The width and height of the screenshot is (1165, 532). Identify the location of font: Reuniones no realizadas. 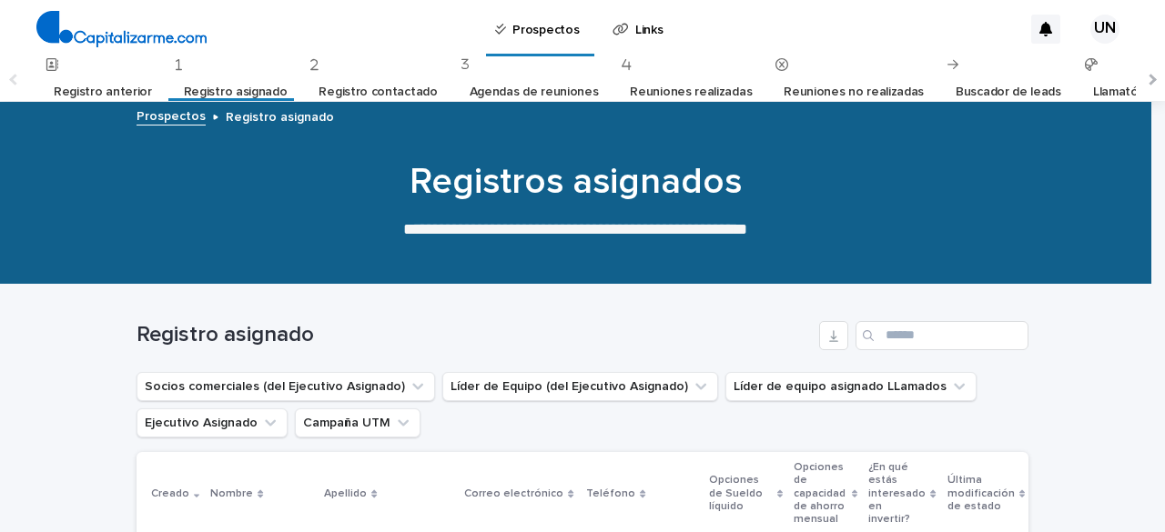
(853, 92).